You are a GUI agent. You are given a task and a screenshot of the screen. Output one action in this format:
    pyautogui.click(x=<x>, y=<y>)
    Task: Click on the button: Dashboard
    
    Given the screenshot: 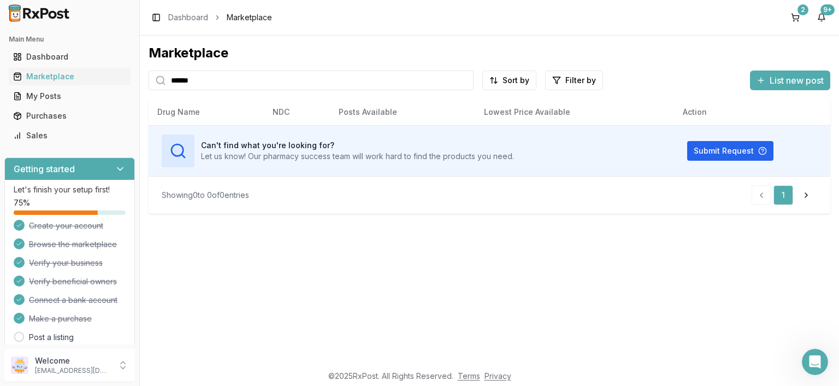 What is the action you would take?
    pyautogui.click(x=69, y=57)
    